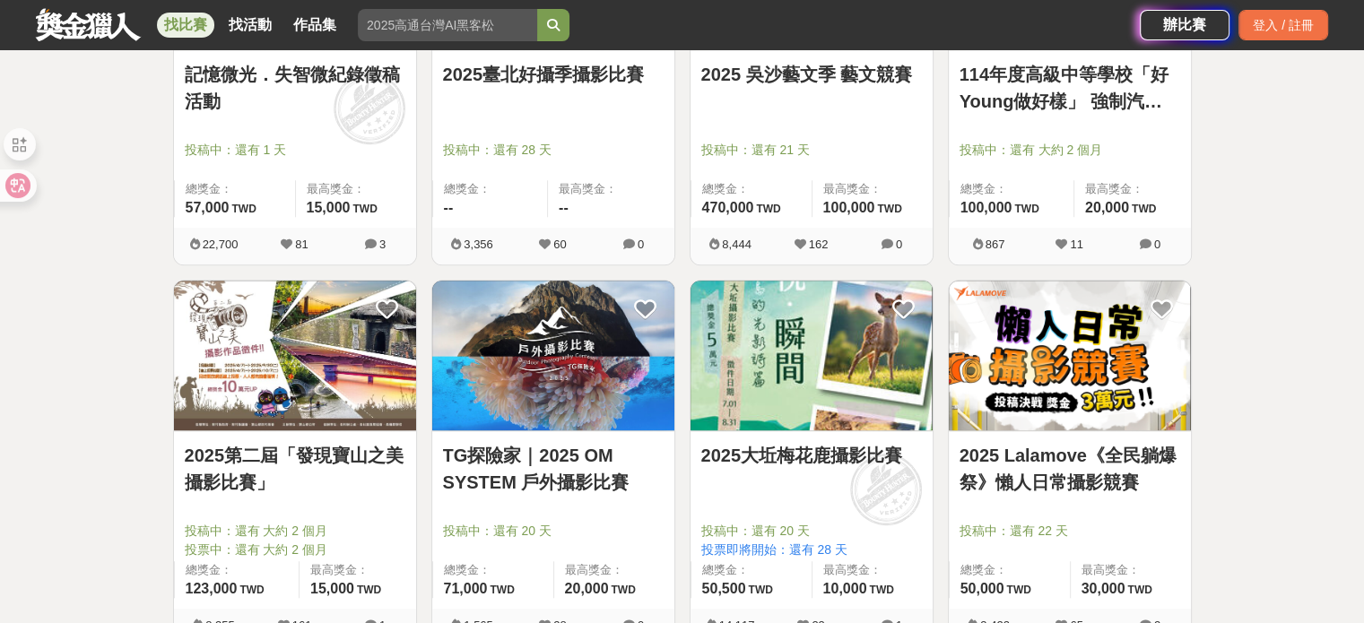 This screenshot has height=623, width=1364. Describe the element at coordinates (315, 25) in the screenshot. I see `a: 作品集` at that location.